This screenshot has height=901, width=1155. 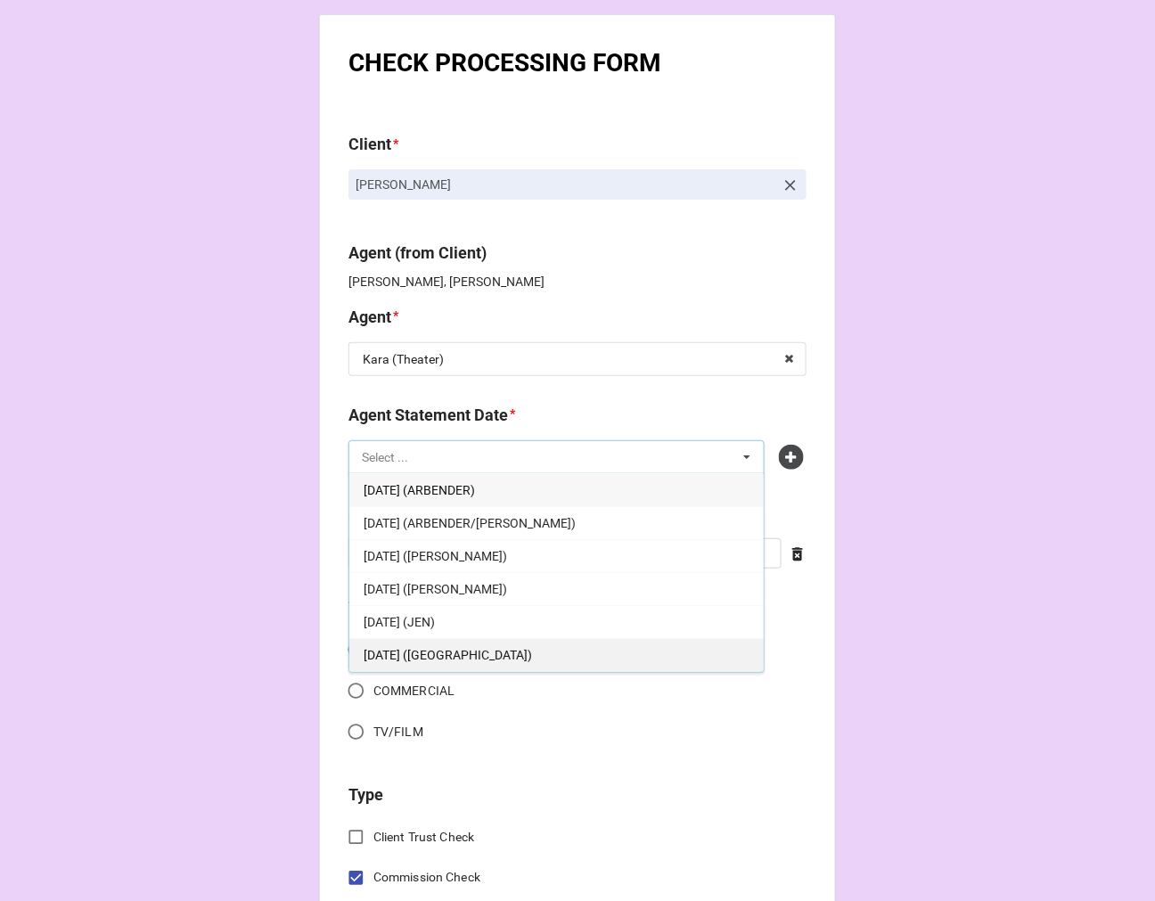 I want to click on b: CHECK PROCESSING FORM, so click(x=504, y=62).